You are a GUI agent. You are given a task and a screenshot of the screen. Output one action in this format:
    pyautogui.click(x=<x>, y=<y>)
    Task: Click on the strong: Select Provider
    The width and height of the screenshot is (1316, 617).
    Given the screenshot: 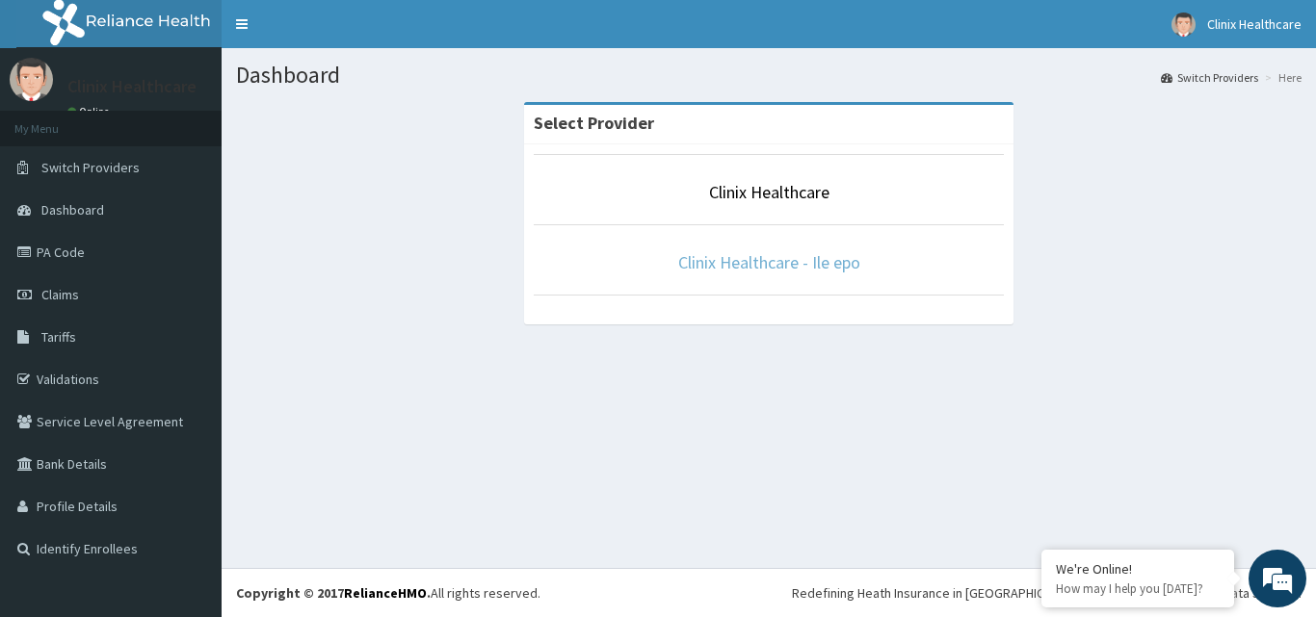 What is the action you would take?
    pyautogui.click(x=593, y=122)
    